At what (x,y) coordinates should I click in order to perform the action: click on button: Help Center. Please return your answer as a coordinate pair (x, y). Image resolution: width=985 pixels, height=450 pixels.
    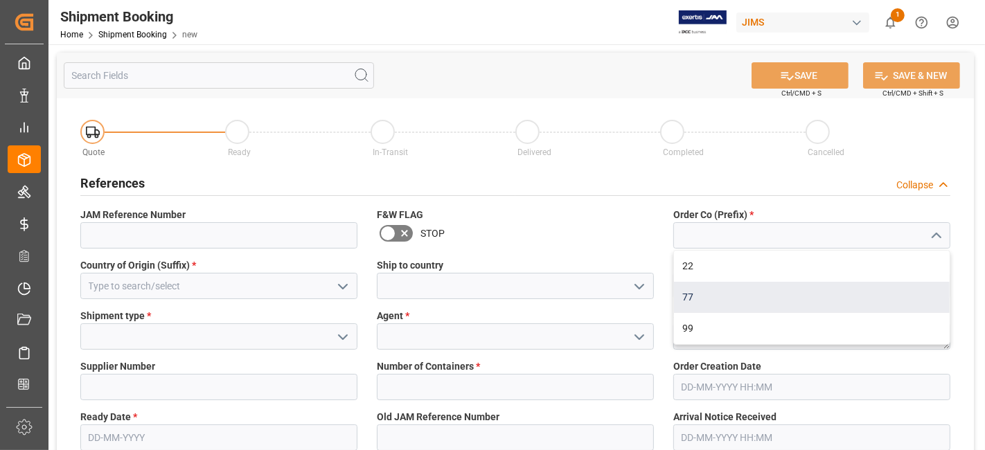
    Looking at the image, I should click on (922, 22).